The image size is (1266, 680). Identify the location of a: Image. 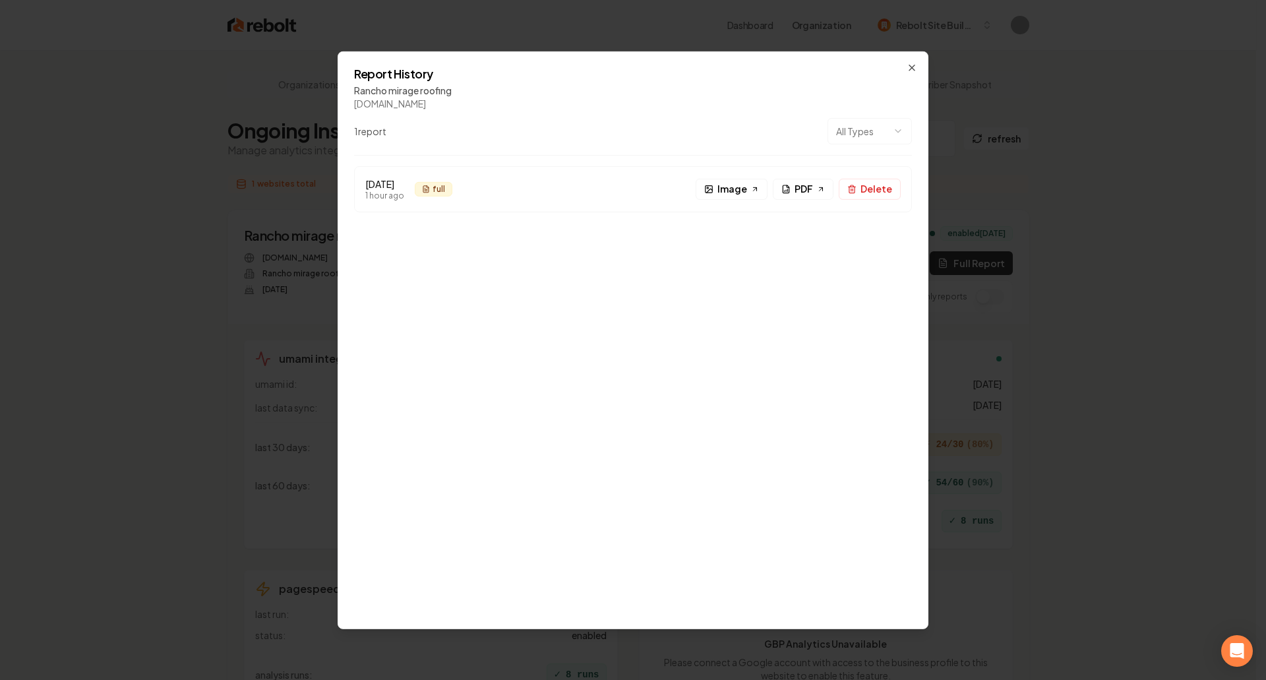
(731, 189).